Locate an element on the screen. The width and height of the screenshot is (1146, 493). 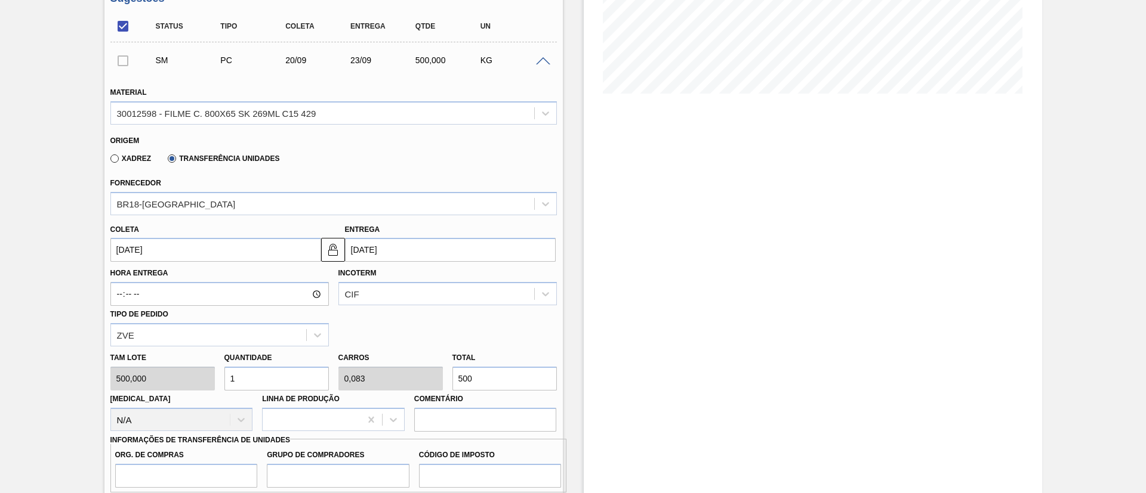
button: unlocked is located at coordinates (333, 250).